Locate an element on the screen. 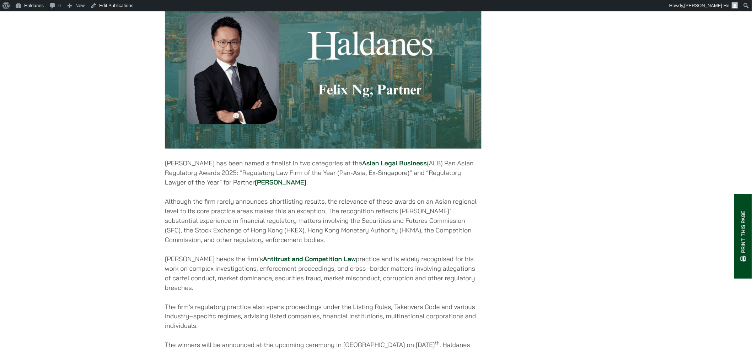 Image resolution: width=752 pixels, height=352 pixels. a: Asian Legal Business is located at coordinates (394, 163).